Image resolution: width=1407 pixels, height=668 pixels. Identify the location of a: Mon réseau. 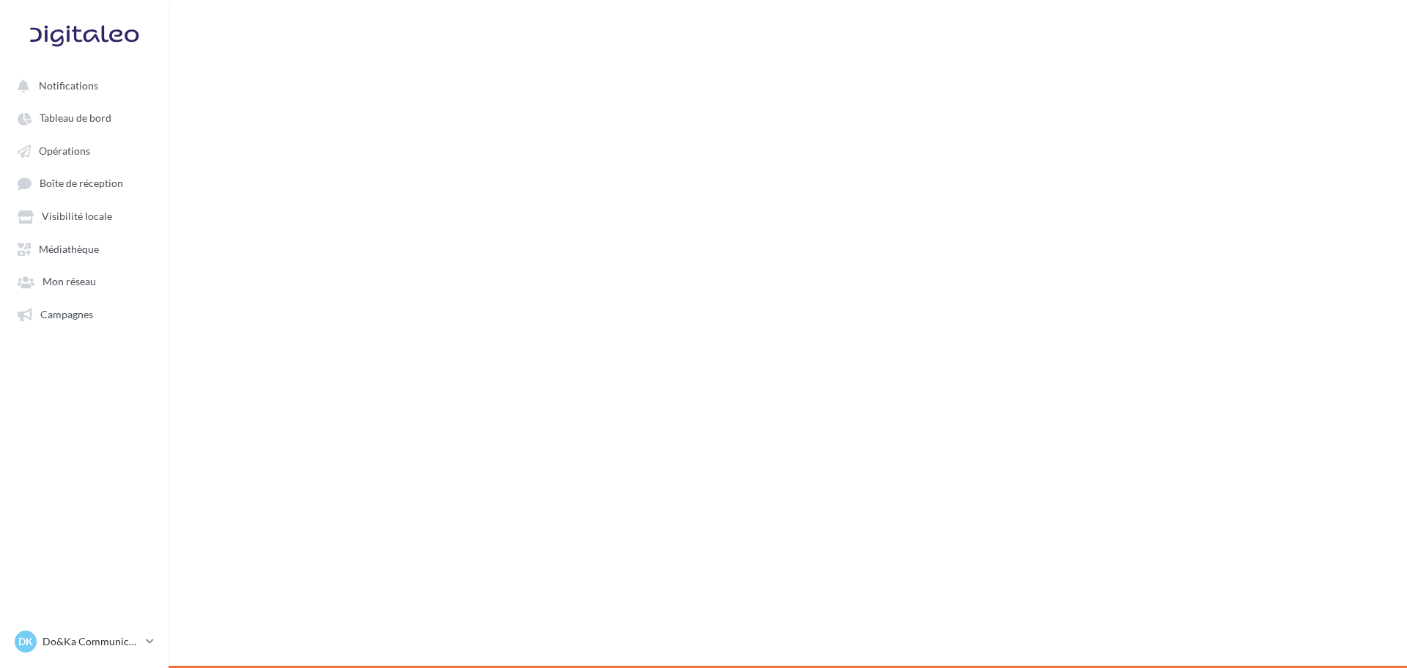
(84, 281).